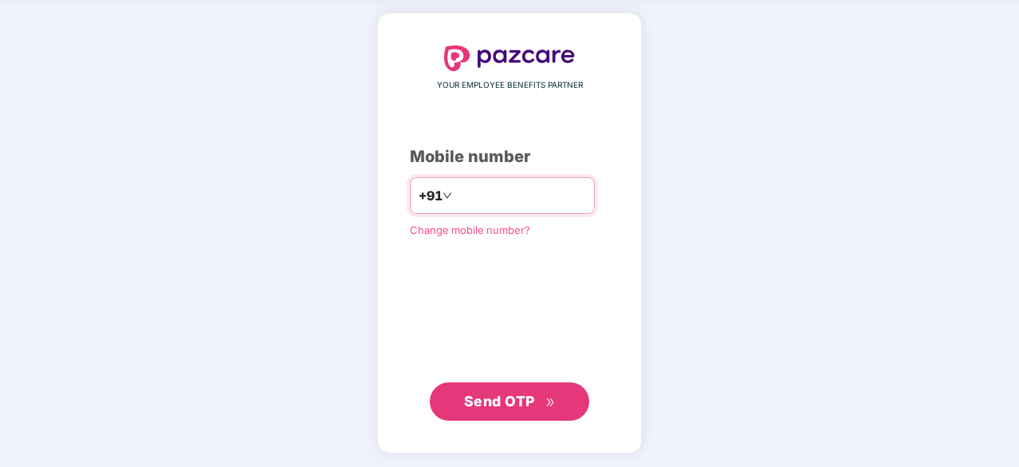  What do you see at coordinates (431, 195) in the screenshot?
I see `span: +91` at bounding box center [431, 195].